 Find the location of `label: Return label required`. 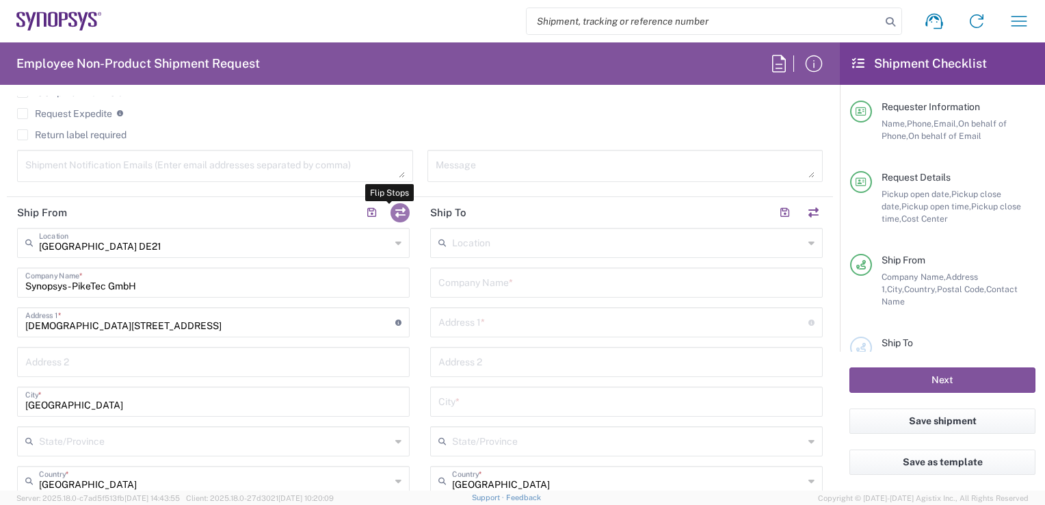

label: Return label required is located at coordinates (72, 135).